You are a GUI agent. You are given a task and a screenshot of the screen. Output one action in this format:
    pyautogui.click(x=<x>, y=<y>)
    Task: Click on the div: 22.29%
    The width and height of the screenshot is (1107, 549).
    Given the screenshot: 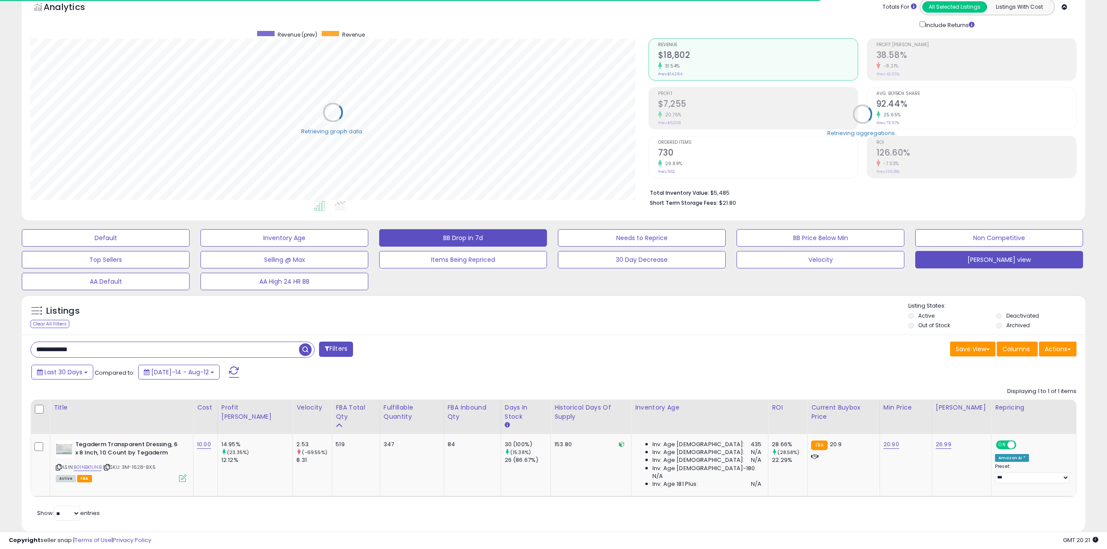 What is the action you would take?
    pyautogui.click(x=790, y=460)
    